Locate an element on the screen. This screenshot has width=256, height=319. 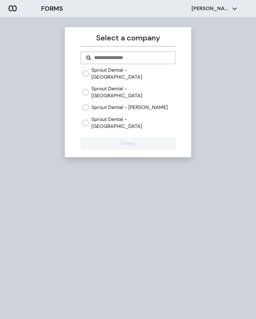
p: Select a company is located at coordinates (128, 38).